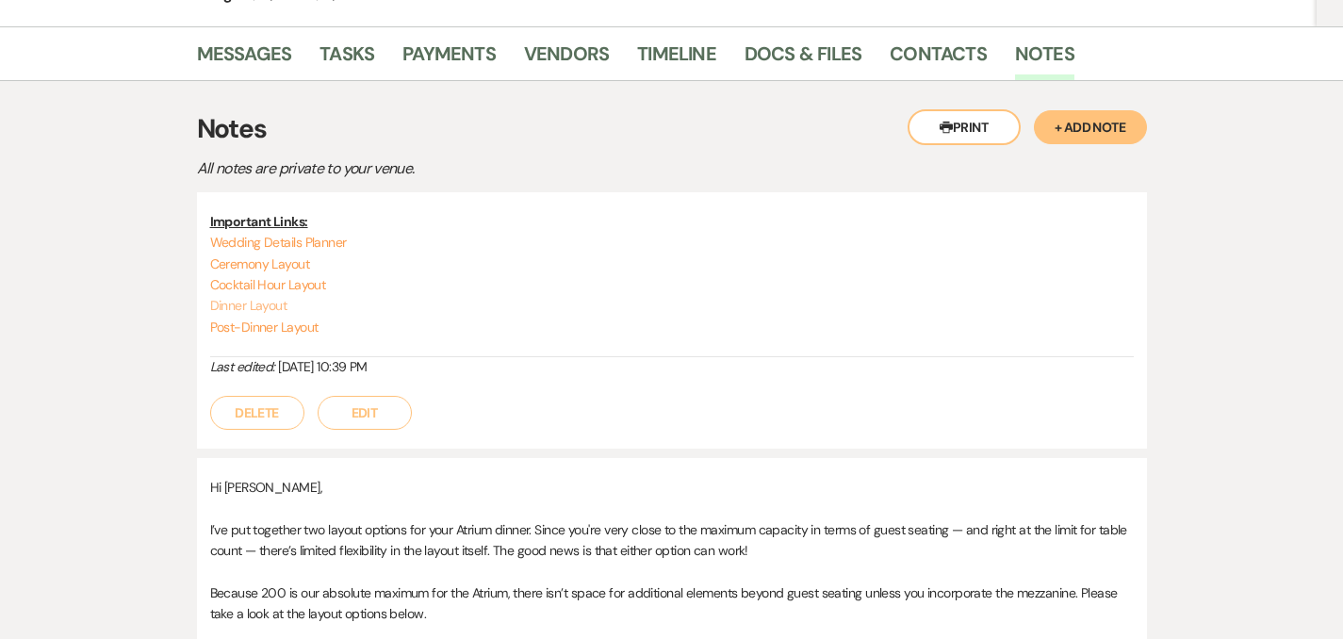 Image resolution: width=1343 pixels, height=639 pixels. I want to click on p: All notes are private to your venue., so click(527, 169).